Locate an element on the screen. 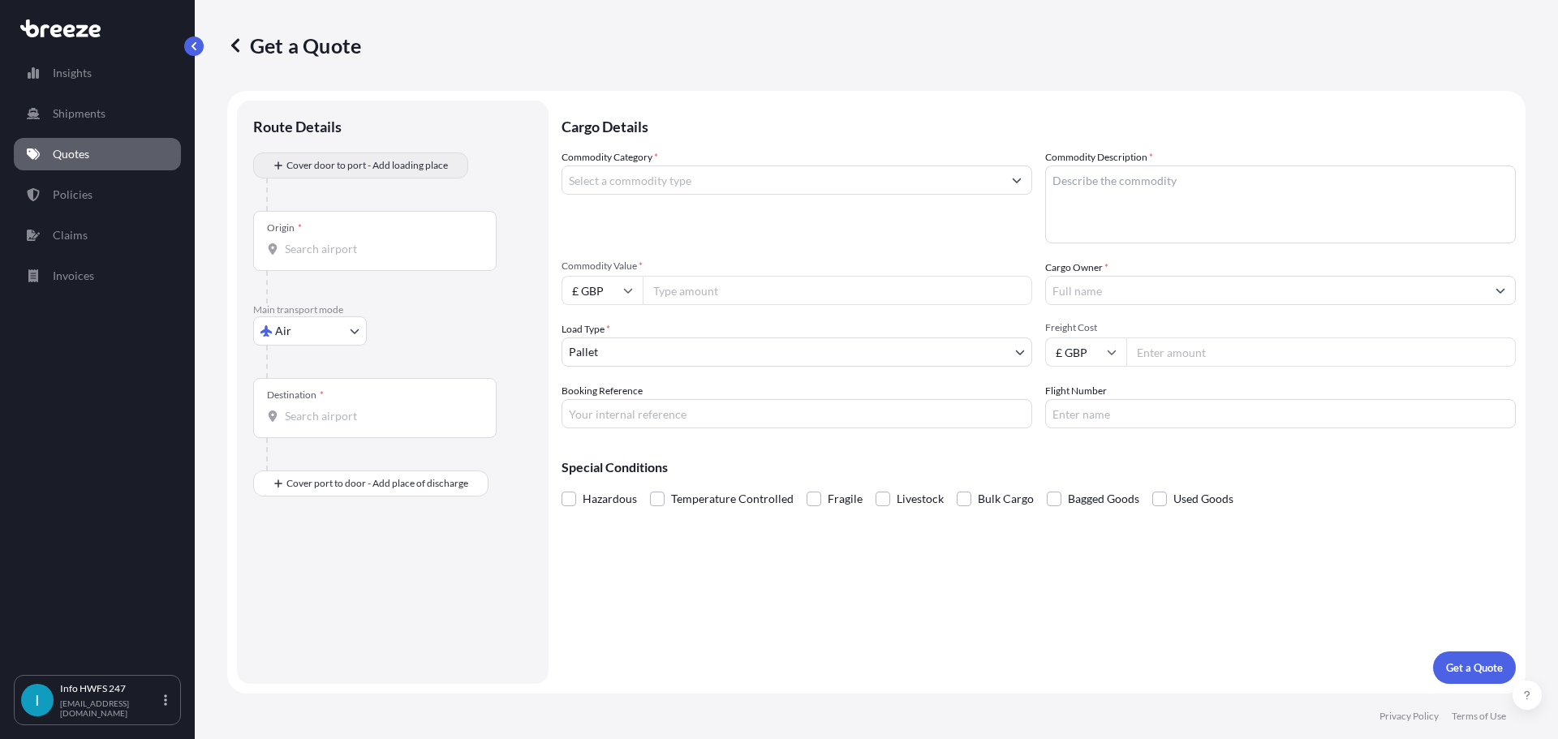  p: Claims is located at coordinates (70, 235).